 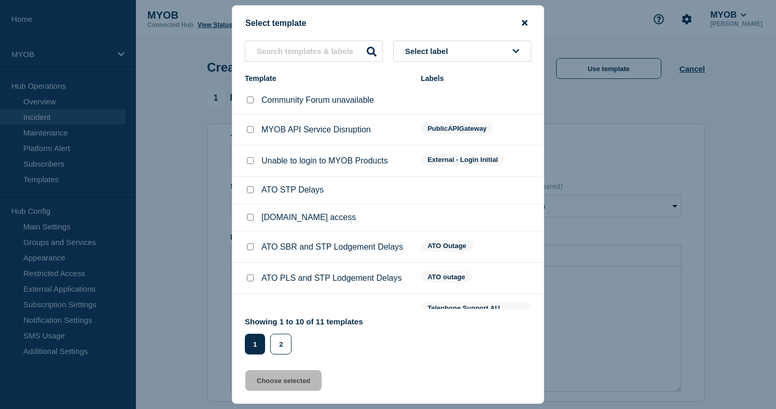 I want to click on p: Unable to login to MYOB Products, so click(x=325, y=161).